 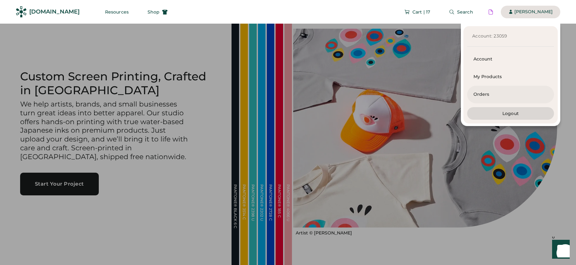 What do you see at coordinates (154, 12) in the screenshot?
I see `span: Shop` at bounding box center [154, 12].